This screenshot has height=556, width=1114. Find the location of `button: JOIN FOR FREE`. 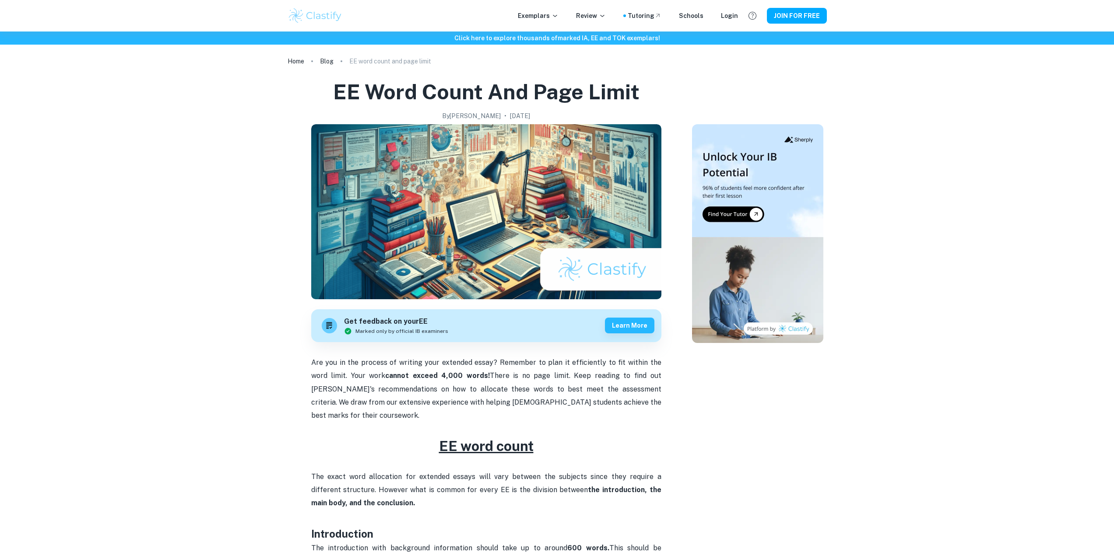

button: JOIN FOR FREE is located at coordinates (797, 16).